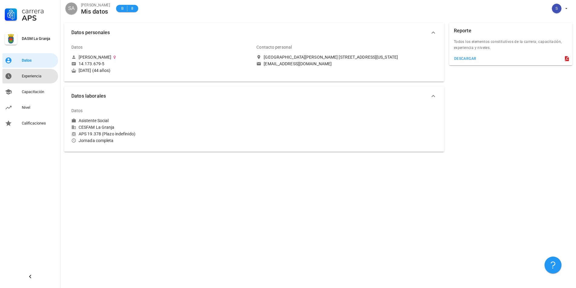 Image resolution: width=576 pixels, height=288 pixels. Describe the element at coordinates (30, 92) in the screenshot. I see `a: Capacitación` at that location.